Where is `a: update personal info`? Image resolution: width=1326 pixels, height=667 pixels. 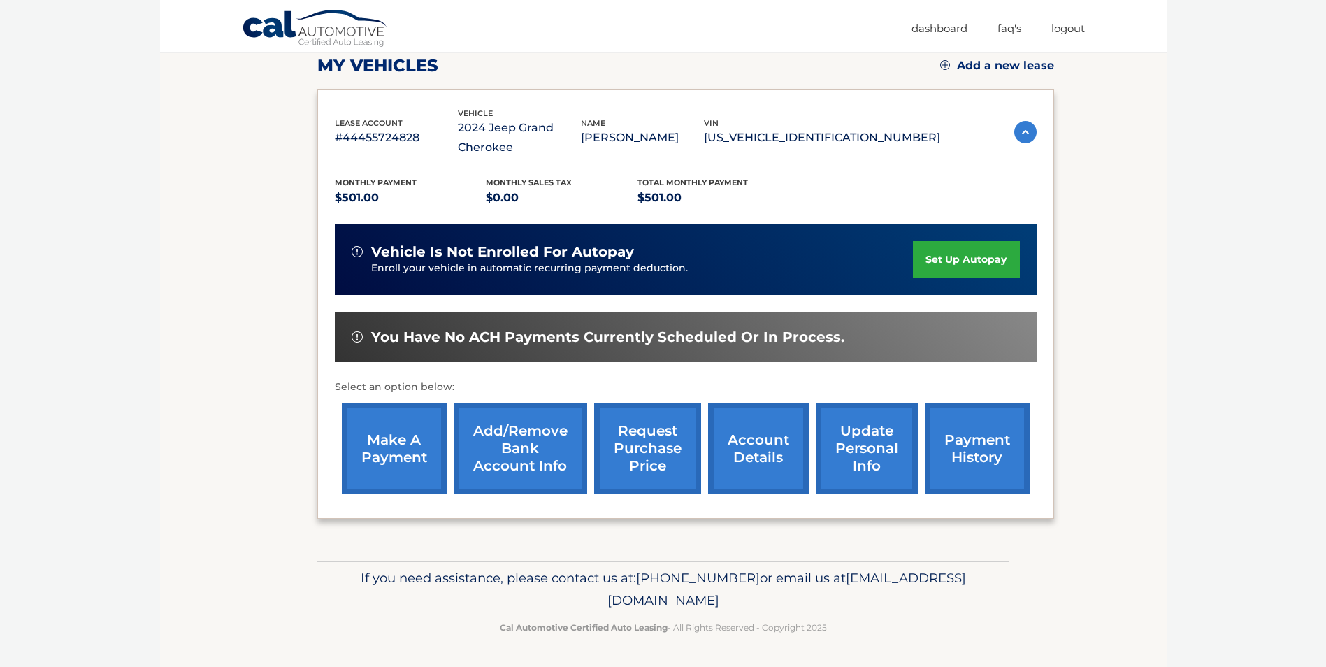
a: update personal info is located at coordinates (867, 448).